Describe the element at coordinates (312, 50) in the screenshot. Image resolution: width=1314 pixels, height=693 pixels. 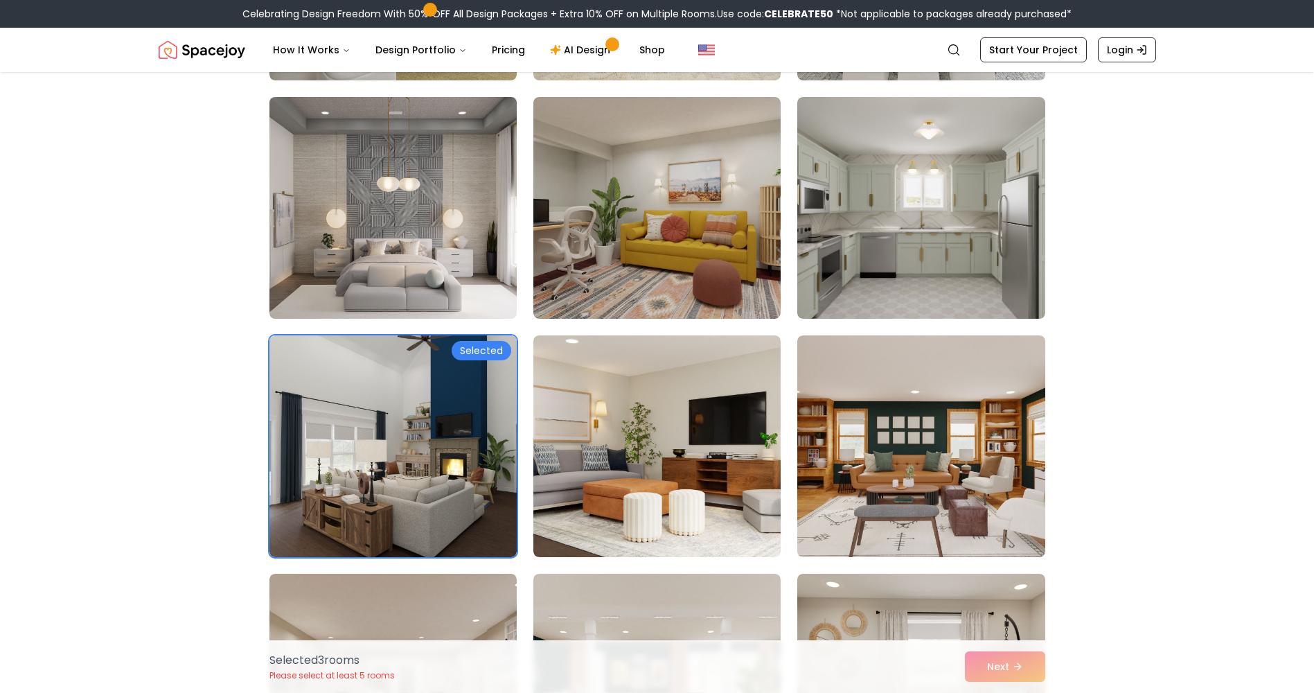
I see `button: How It Works` at that location.